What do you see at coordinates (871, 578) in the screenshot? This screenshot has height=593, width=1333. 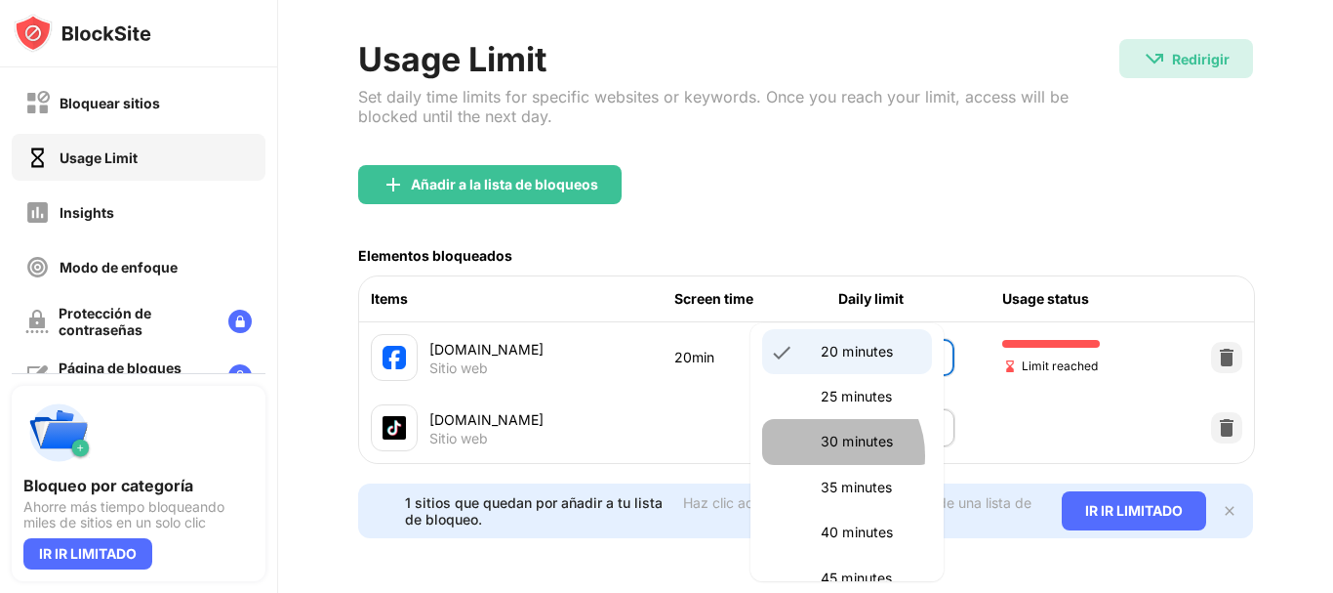 I see `p: 45 minutes` at bounding box center [871, 578].